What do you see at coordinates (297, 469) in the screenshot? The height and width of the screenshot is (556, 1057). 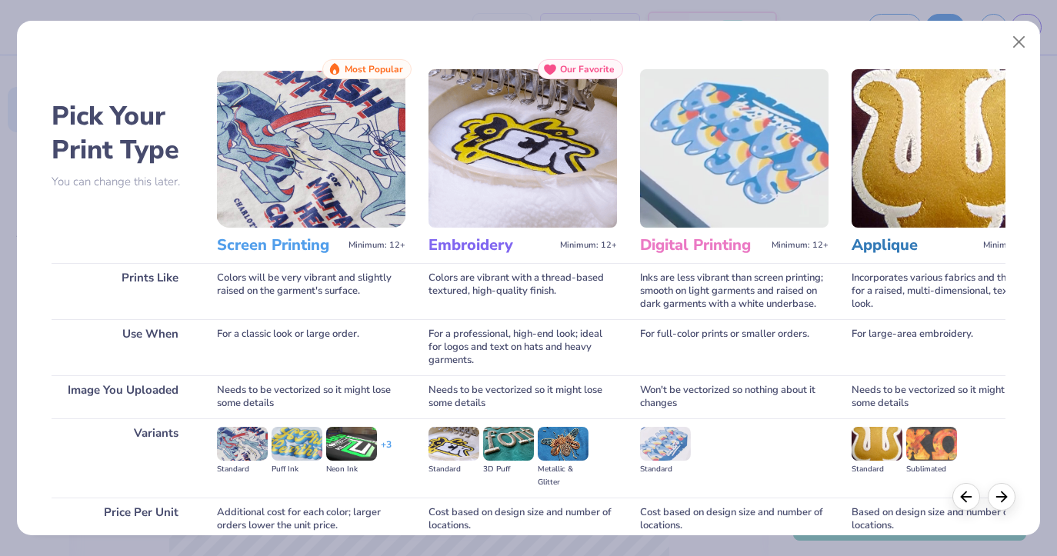 I see `div: Puff Ink` at bounding box center [297, 469].